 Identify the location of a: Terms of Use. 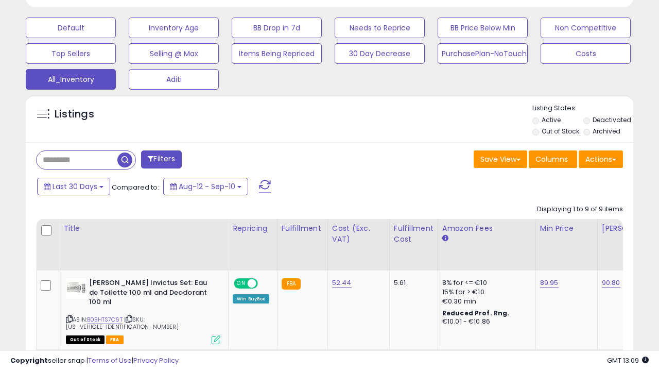
(110, 360).